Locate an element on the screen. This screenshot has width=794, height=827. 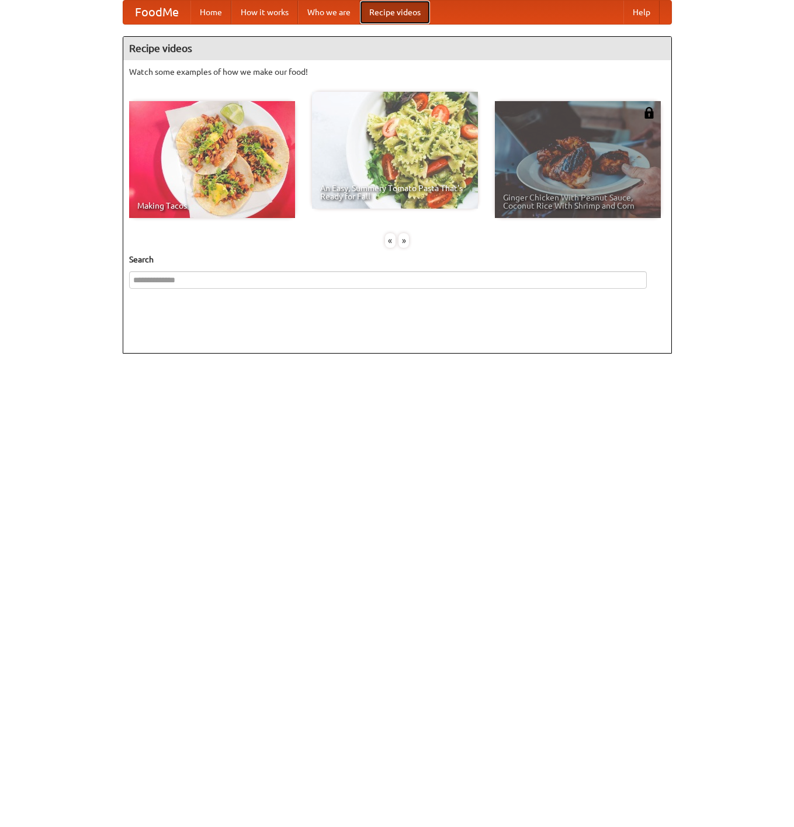
h4: Recipe videos is located at coordinates (397, 49).